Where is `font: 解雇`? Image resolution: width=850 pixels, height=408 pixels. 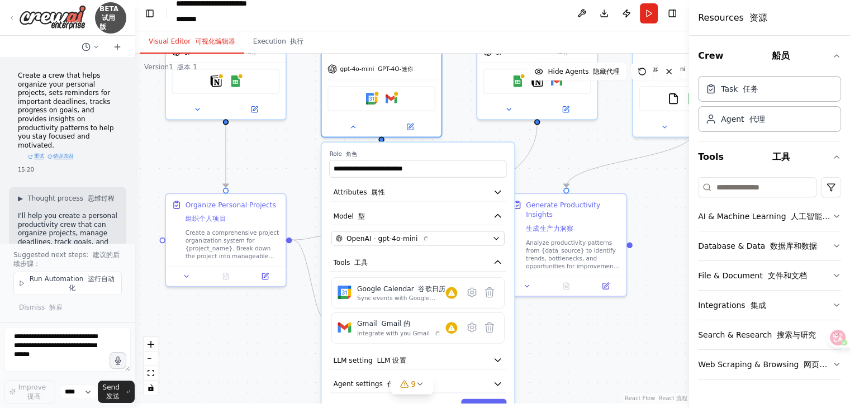 font: 解雇 is located at coordinates (56, 307).